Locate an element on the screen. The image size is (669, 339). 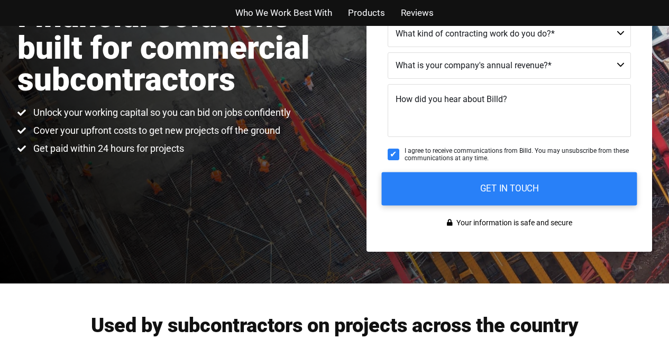
span: Cover your upfront costs to get new projects off the ground is located at coordinates (155, 131).